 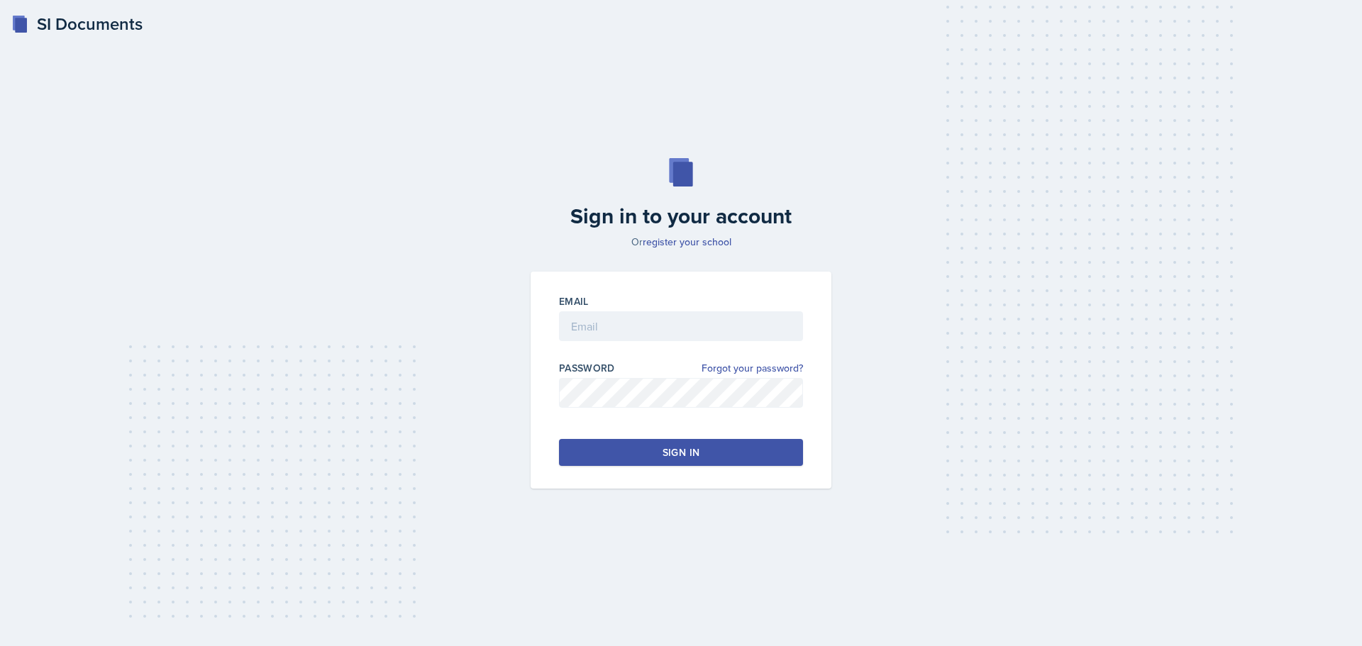 I want to click on label: Email, so click(x=574, y=302).